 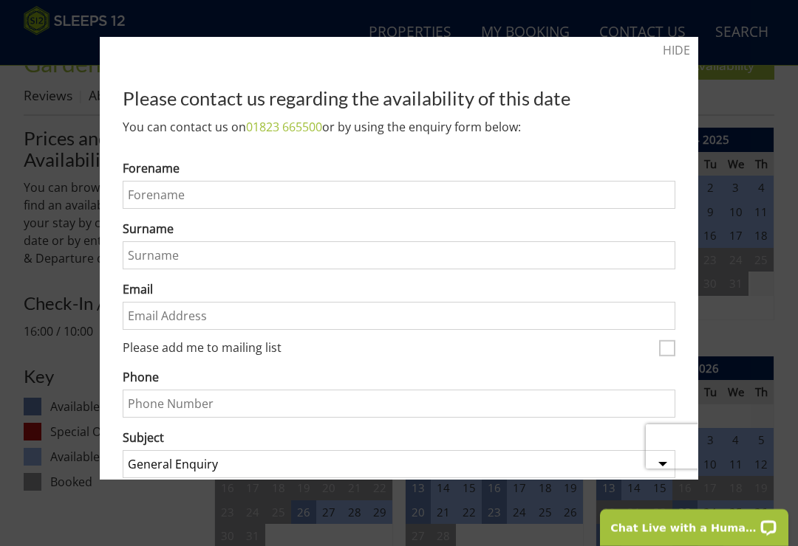 I want to click on label: Email, so click(x=399, y=289).